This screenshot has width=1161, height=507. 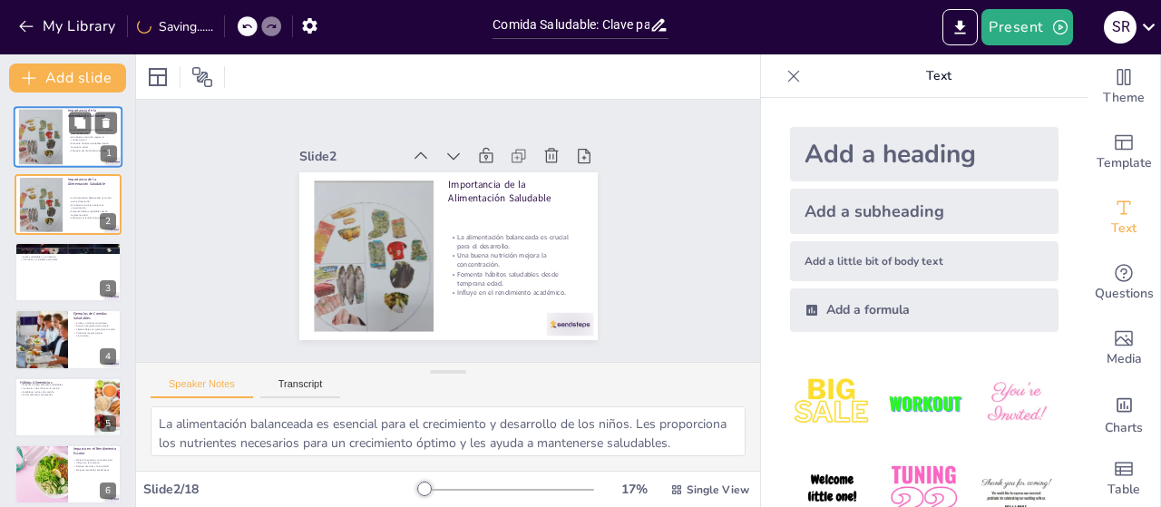 I want to click on div: Change the overall theme, so click(x=1124, y=87).